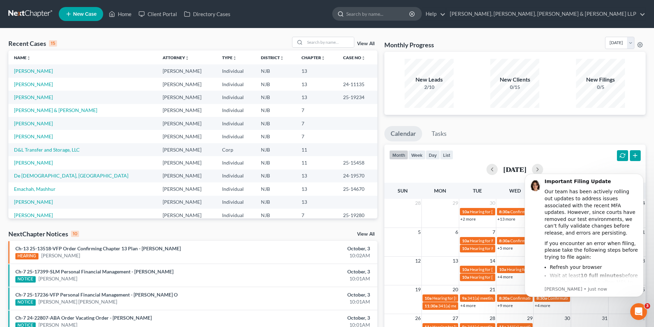  I want to click on td: 25-14670, so click(357, 188).